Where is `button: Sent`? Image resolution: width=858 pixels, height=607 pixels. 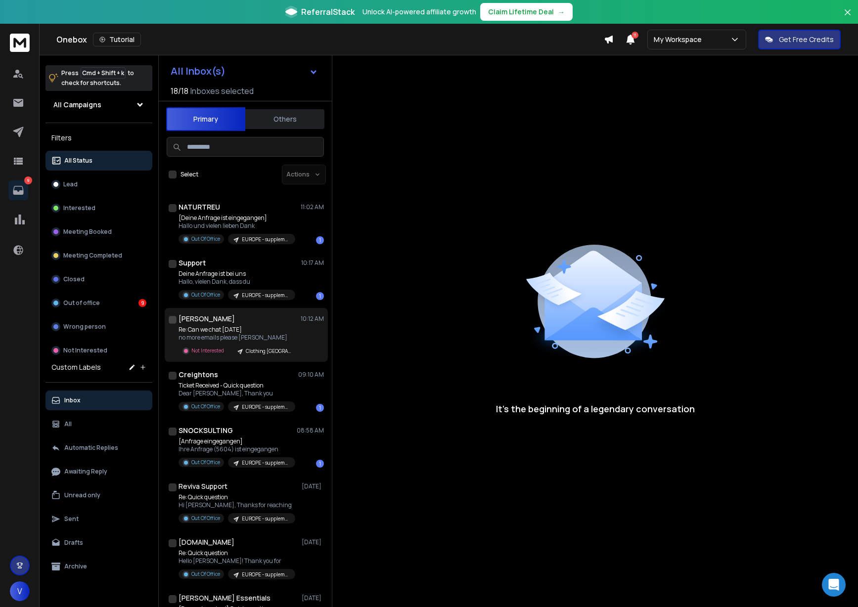 button: Sent is located at coordinates (99, 519).